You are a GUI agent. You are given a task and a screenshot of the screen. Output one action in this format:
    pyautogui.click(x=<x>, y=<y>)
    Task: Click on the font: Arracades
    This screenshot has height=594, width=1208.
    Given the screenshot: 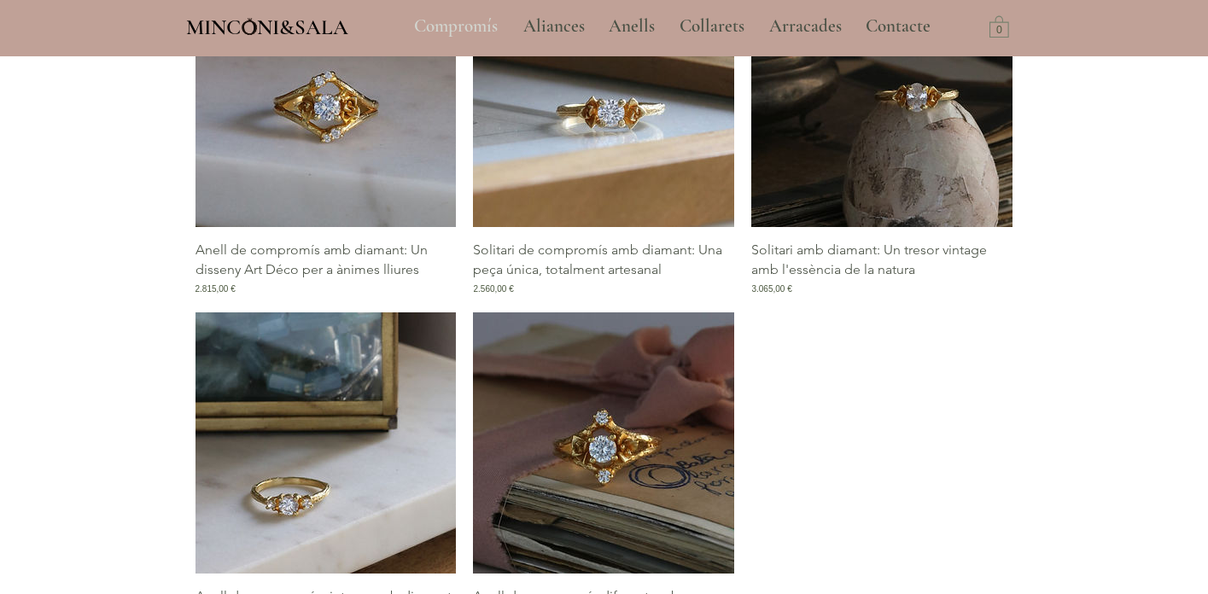 What is the action you would take?
    pyautogui.click(x=805, y=26)
    